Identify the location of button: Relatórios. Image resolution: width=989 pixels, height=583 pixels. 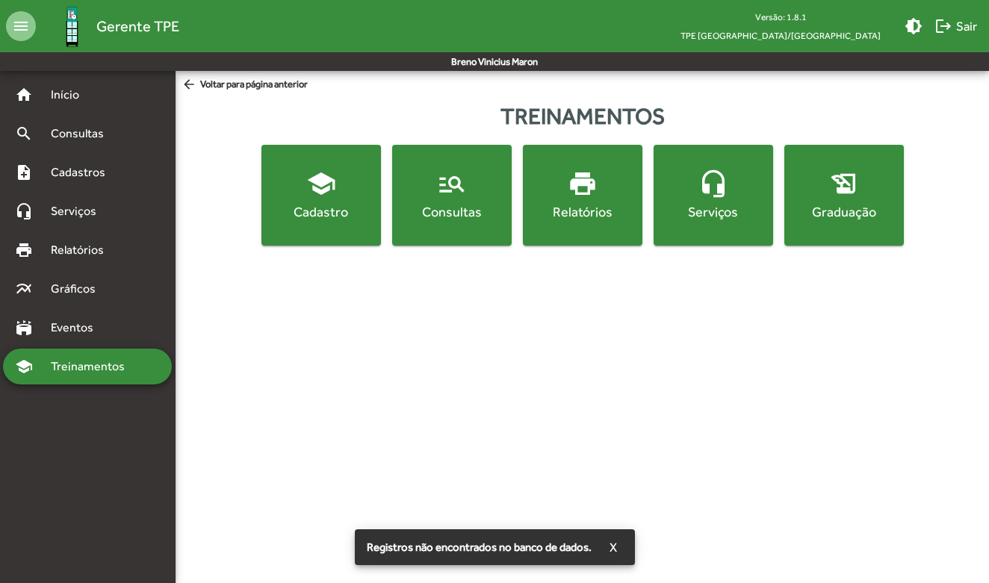
(582, 195).